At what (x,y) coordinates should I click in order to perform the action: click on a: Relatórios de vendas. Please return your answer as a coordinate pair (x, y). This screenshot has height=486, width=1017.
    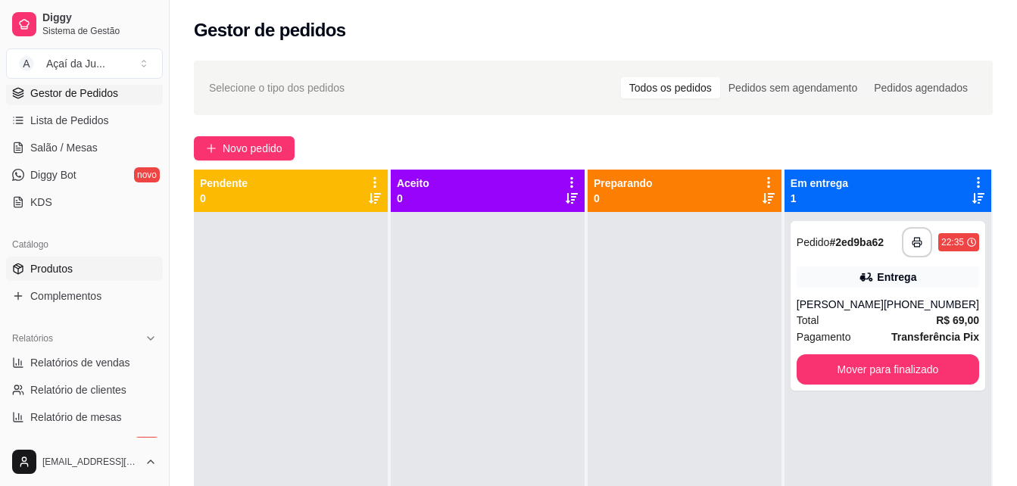
    Looking at the image, I should click on (84, 363).